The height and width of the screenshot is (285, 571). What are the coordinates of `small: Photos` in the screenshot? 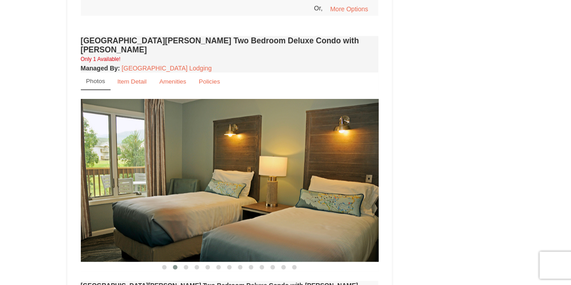 It's located at (96, 81).